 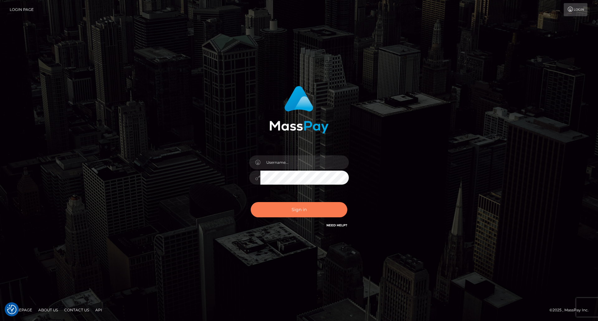 I want to click on div: © 2025 , MassPay Inc., so click(x=571, y=310).